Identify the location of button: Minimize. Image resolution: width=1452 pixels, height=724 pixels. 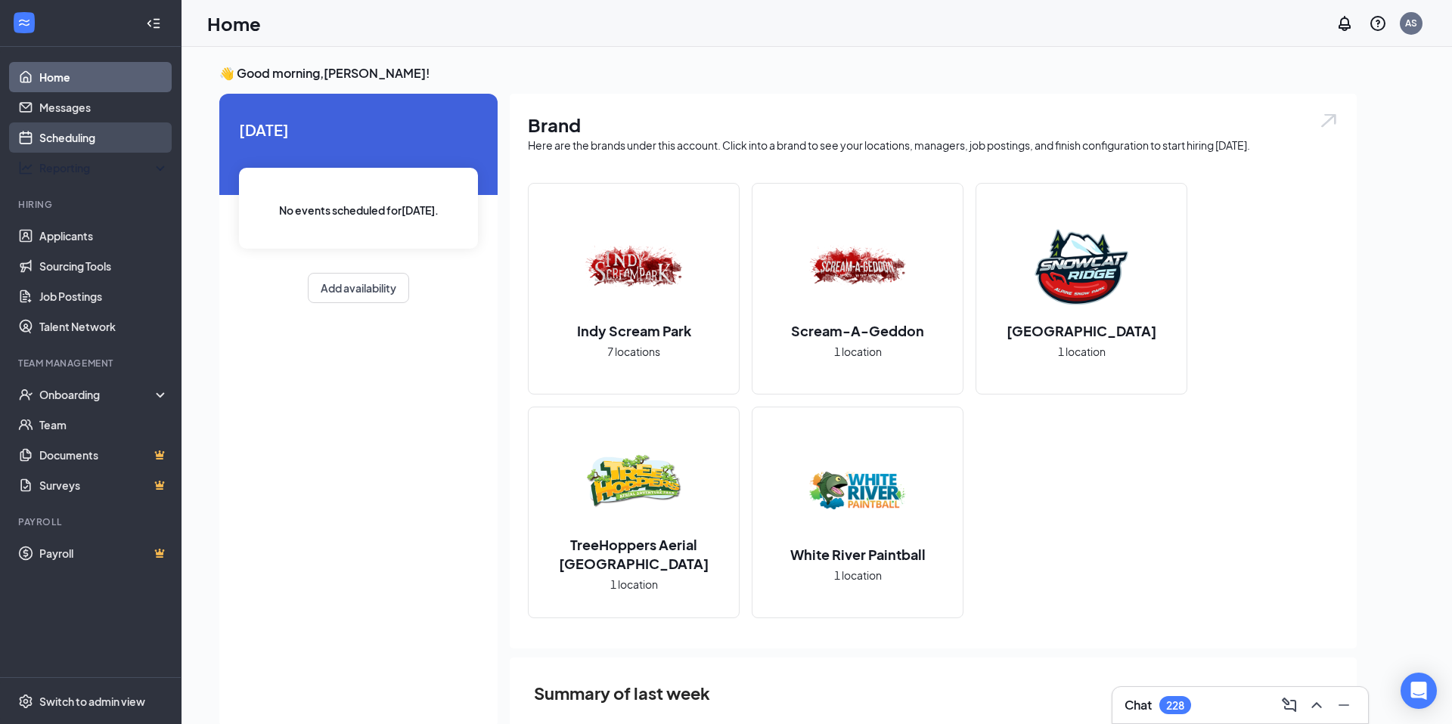
(1344, 706).